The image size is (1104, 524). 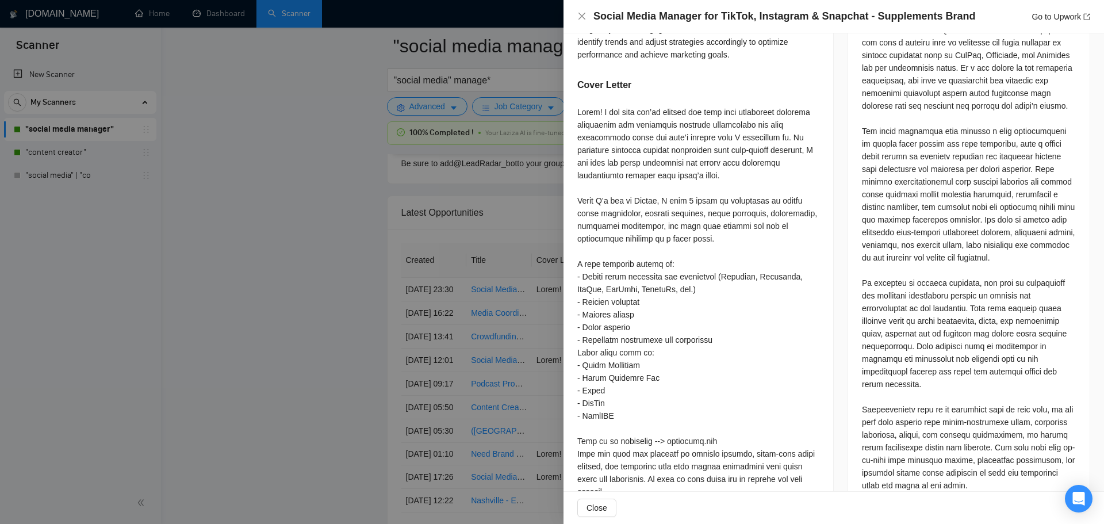 What do you see at coordinates (785, 16) in the screenshot?
I see `h4: Social Media Manager for TikTok, Instagram & Snapchat - Supplements Brand` at bounding box center [785, 16].